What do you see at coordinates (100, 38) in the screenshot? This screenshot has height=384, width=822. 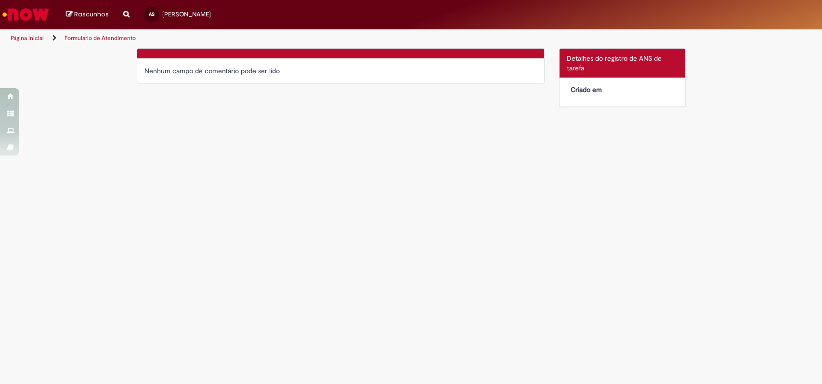 I see `a: Formulário de Atendimento` at bounding box center [100, 38].